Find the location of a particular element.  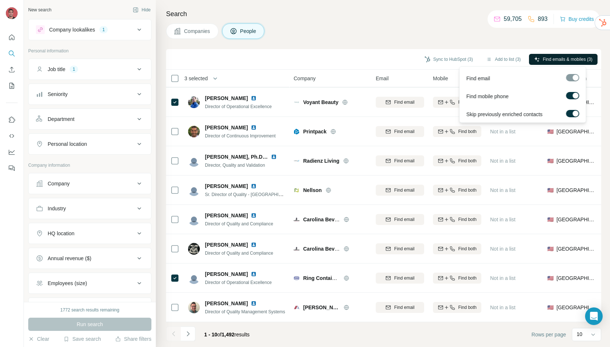

div: Industry is located at coordinates (57, 209).